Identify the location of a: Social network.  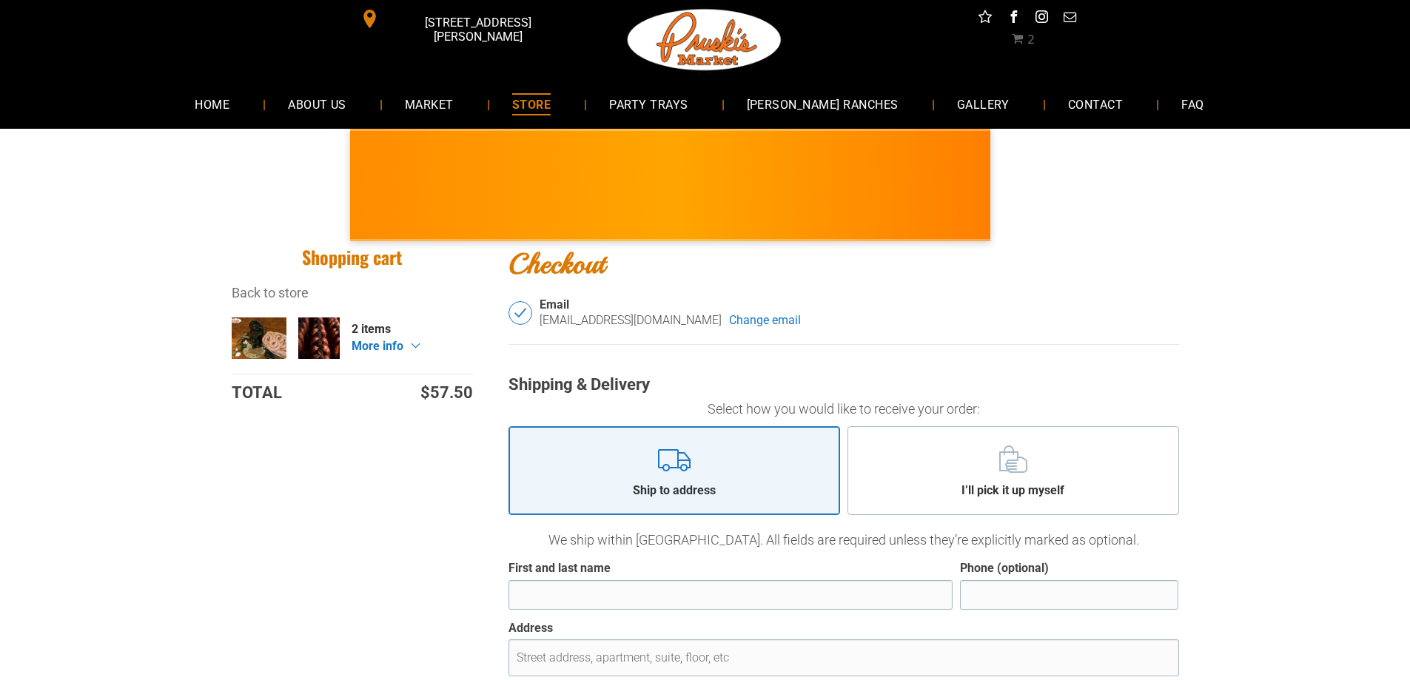
(985, 19).